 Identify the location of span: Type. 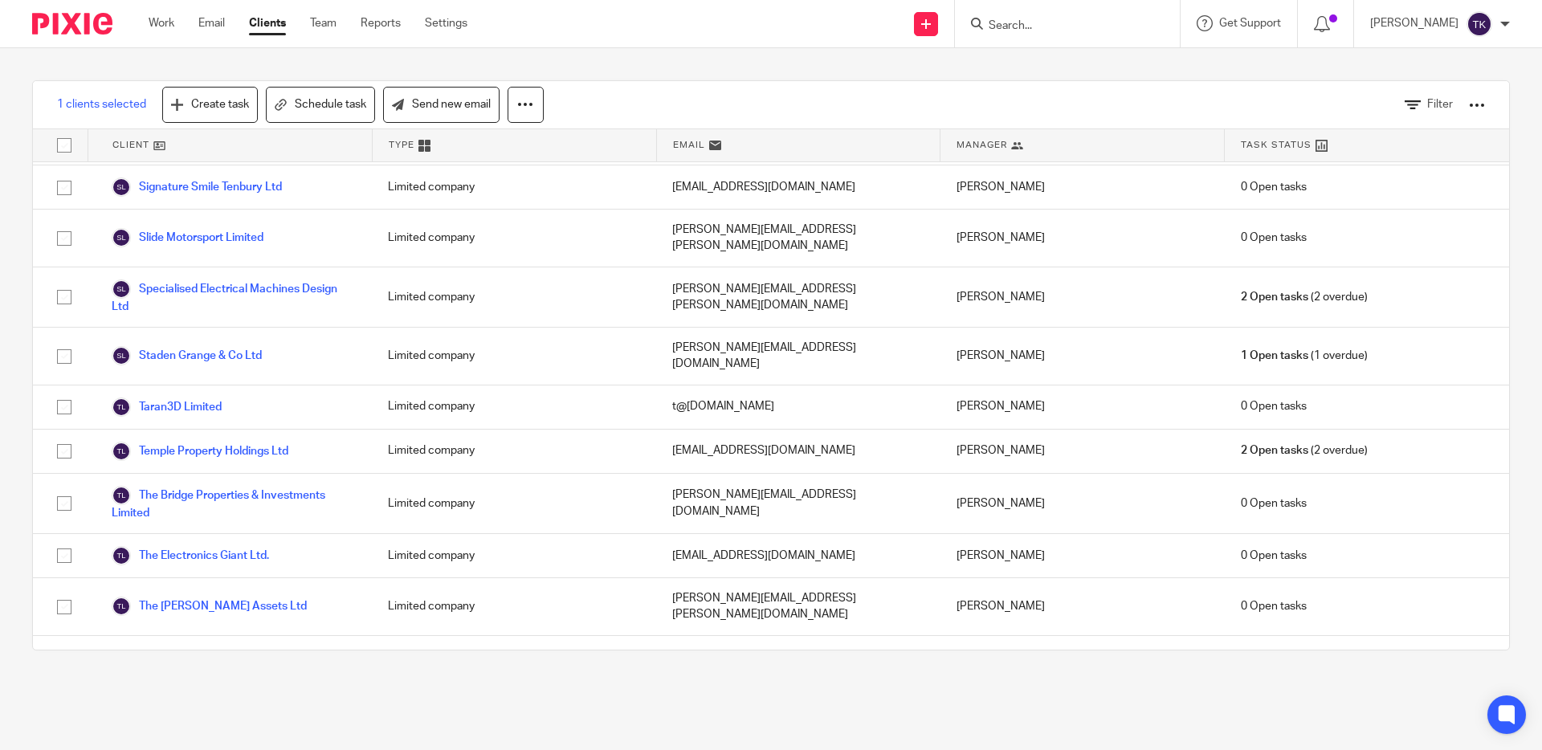
(402, 145).